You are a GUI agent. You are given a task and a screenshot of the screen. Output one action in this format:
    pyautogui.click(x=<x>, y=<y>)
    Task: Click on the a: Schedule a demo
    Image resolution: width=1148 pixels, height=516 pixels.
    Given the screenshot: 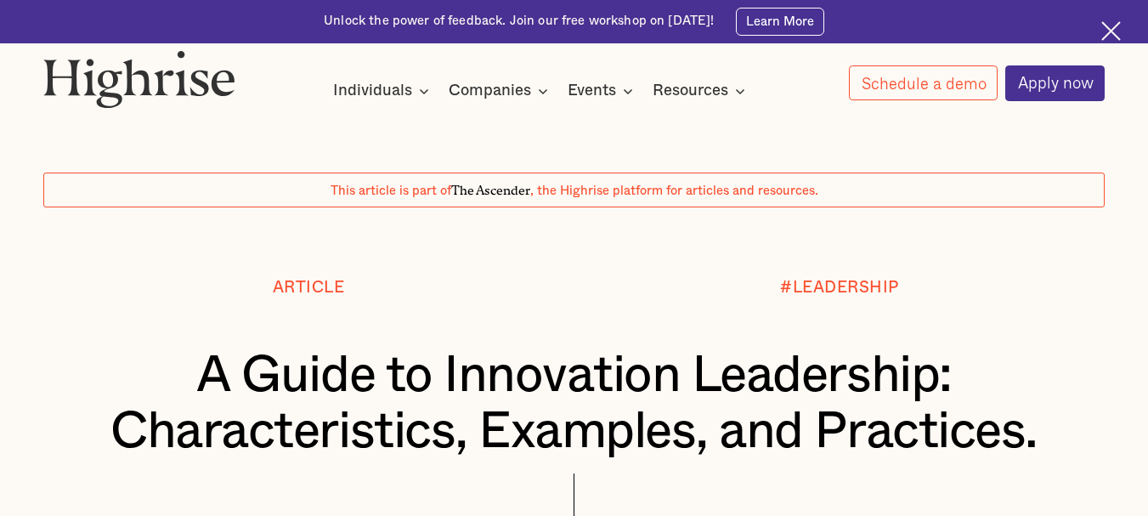 What is the action you would take?
    pyautogui.click(x=924, y=82)
    